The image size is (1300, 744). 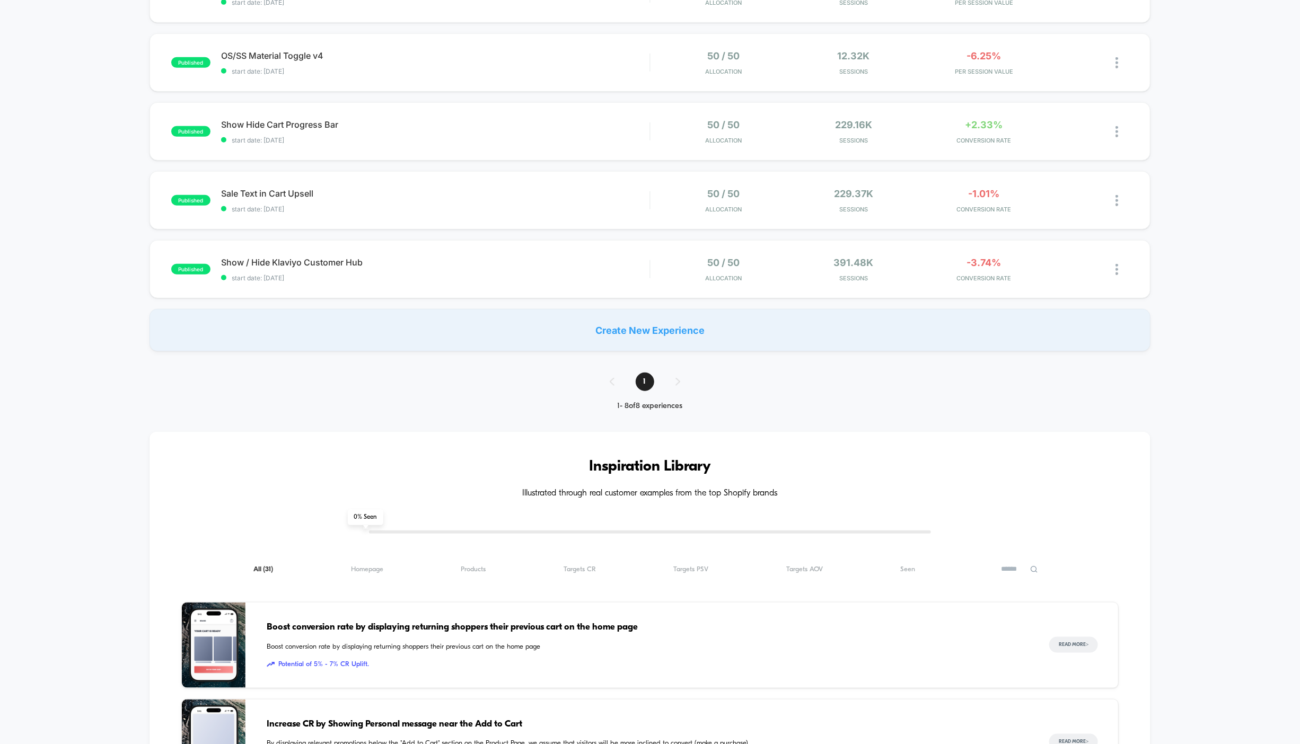 I want to click on span: Seen, so click(x=908, y=569).